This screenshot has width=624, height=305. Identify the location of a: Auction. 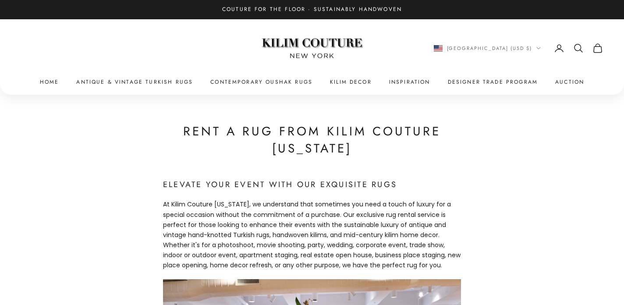
(570, 82).